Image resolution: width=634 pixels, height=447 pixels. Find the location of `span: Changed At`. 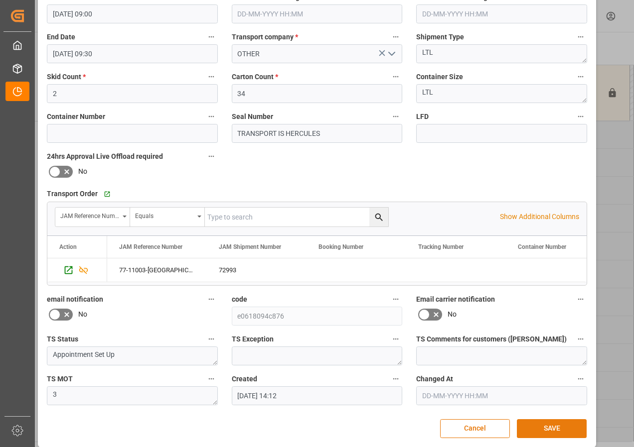

span: Changed At is located at coordinates (434, 379).